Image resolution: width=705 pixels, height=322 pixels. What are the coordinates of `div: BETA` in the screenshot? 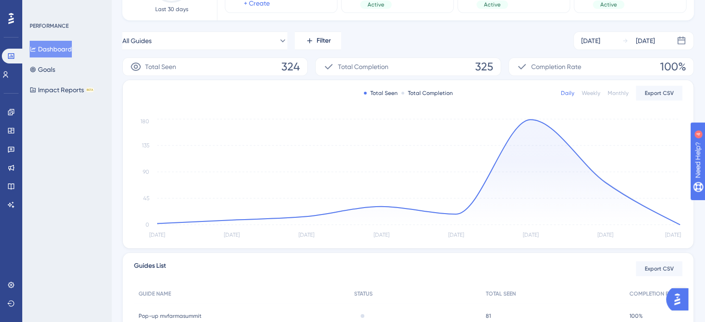 It's located at (90, 90).